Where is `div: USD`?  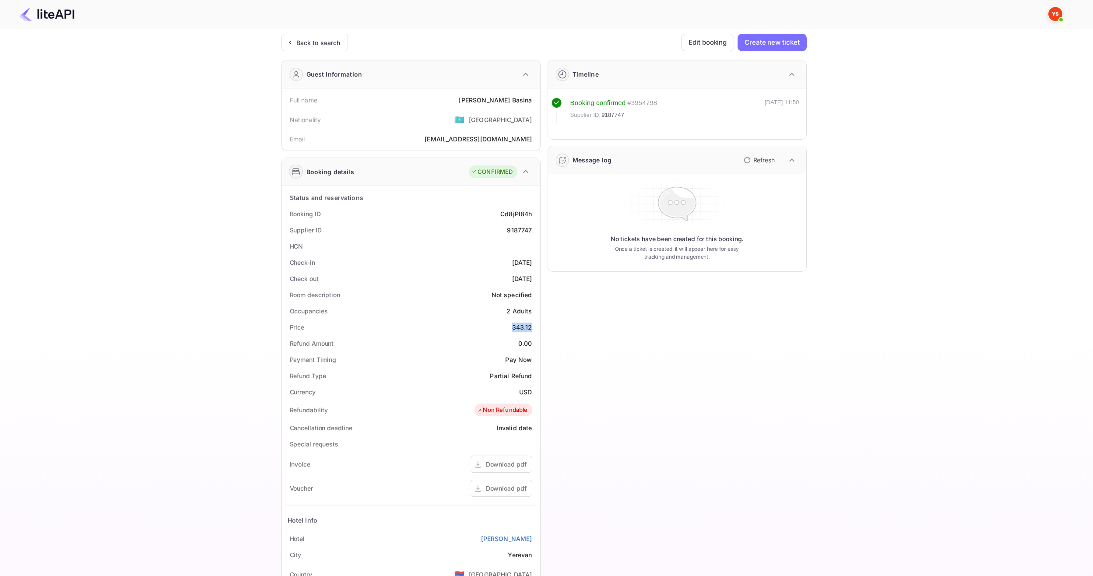 div: USD is located at coordinates (525, 392).